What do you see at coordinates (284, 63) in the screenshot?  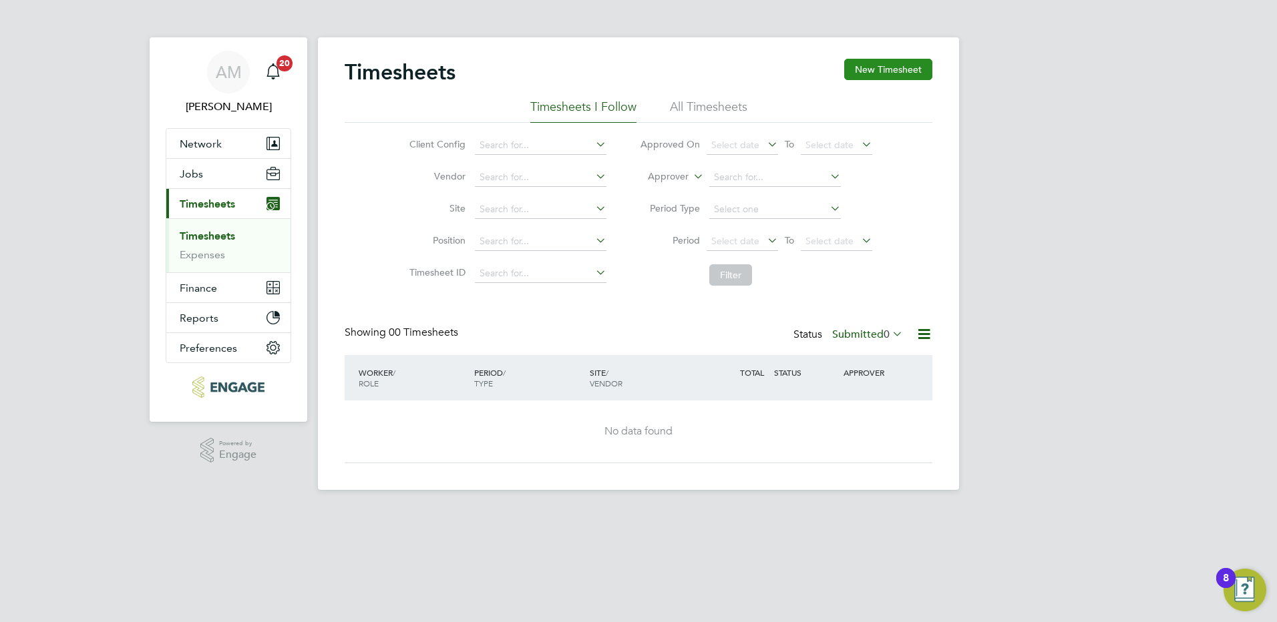 I see `span: 20` at bounding box center [284, 63].